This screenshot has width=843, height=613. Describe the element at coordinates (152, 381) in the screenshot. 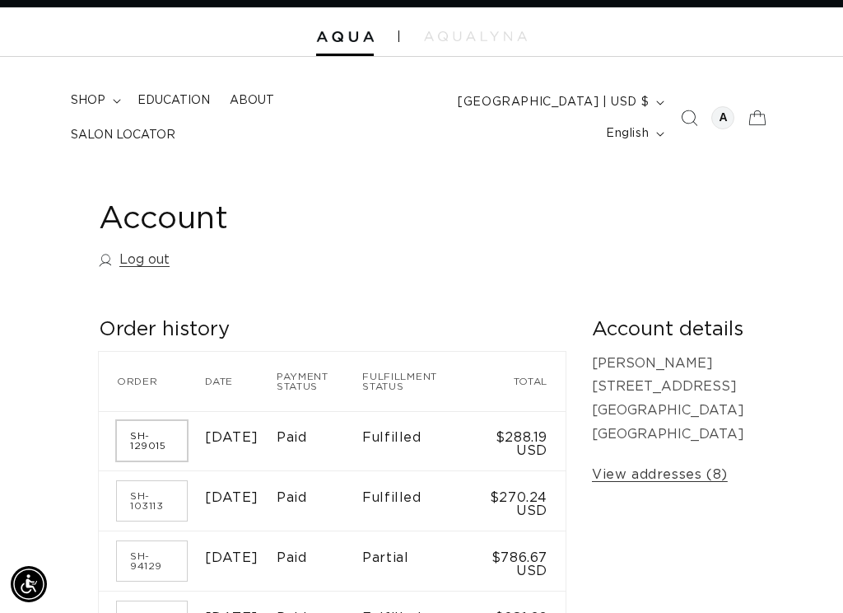

I see `th: Order` at that location.